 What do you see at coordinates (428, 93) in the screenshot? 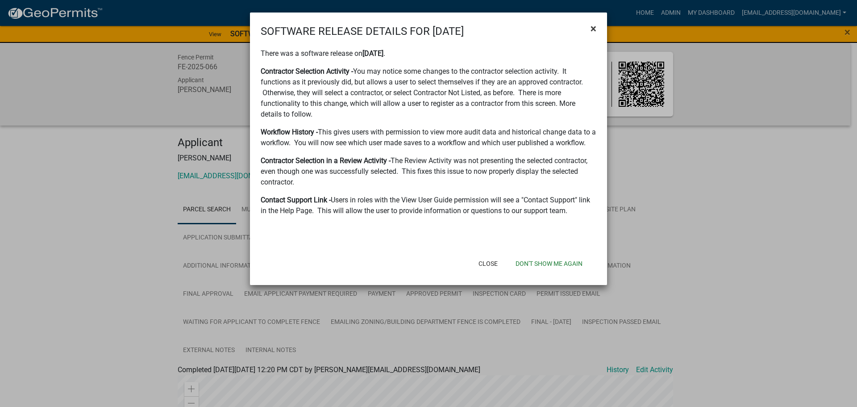
I see `p: You may notice some changes to the contractor selection activity. It functions as it previously d...` at bounding box center [428, 93].